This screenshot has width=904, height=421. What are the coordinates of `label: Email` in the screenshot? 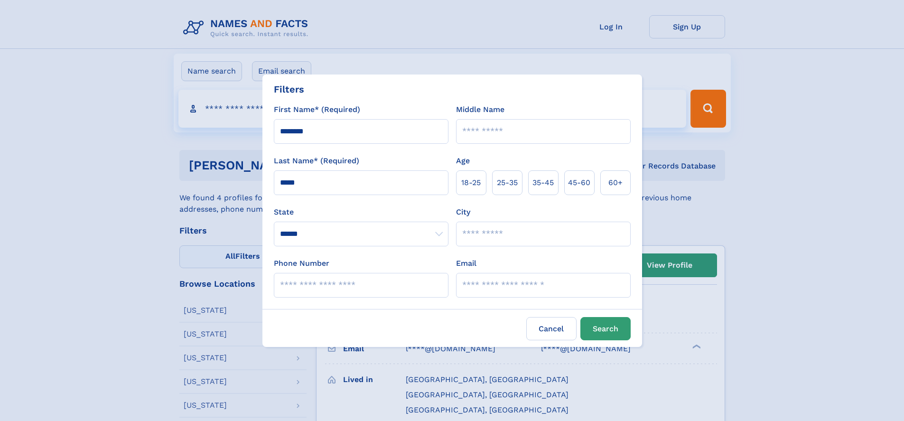 It's located at (466, 263).